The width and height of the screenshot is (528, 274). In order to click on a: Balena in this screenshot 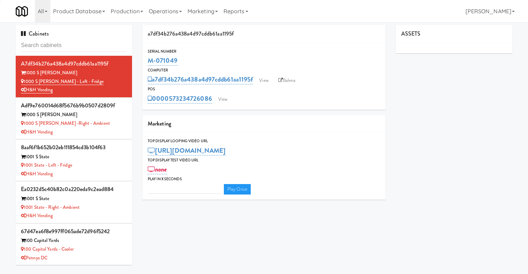, I will do `click(287, 81)`.